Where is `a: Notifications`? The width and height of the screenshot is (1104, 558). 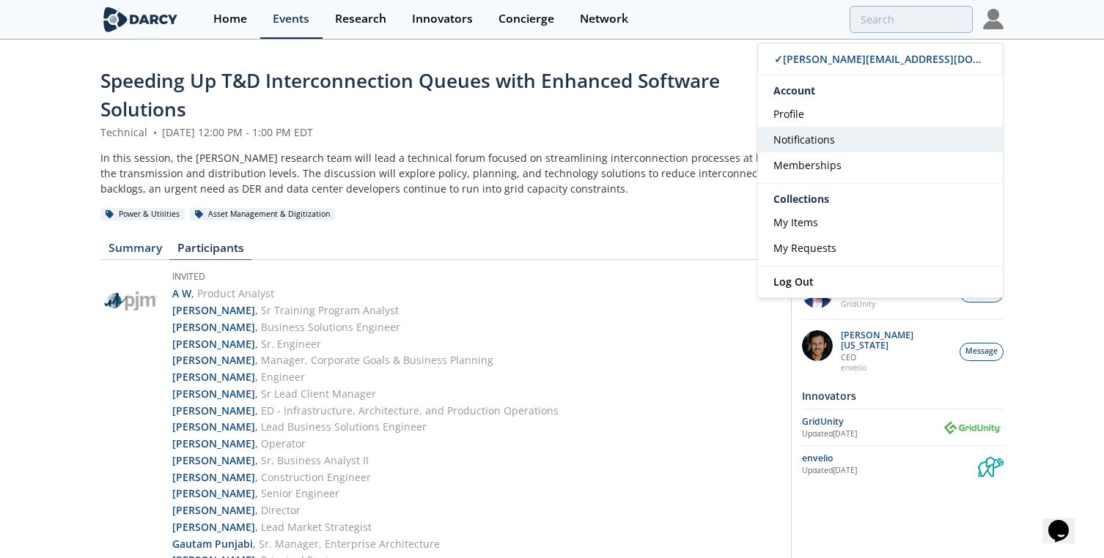
a: Notifications is located at coordinates (880, 139).